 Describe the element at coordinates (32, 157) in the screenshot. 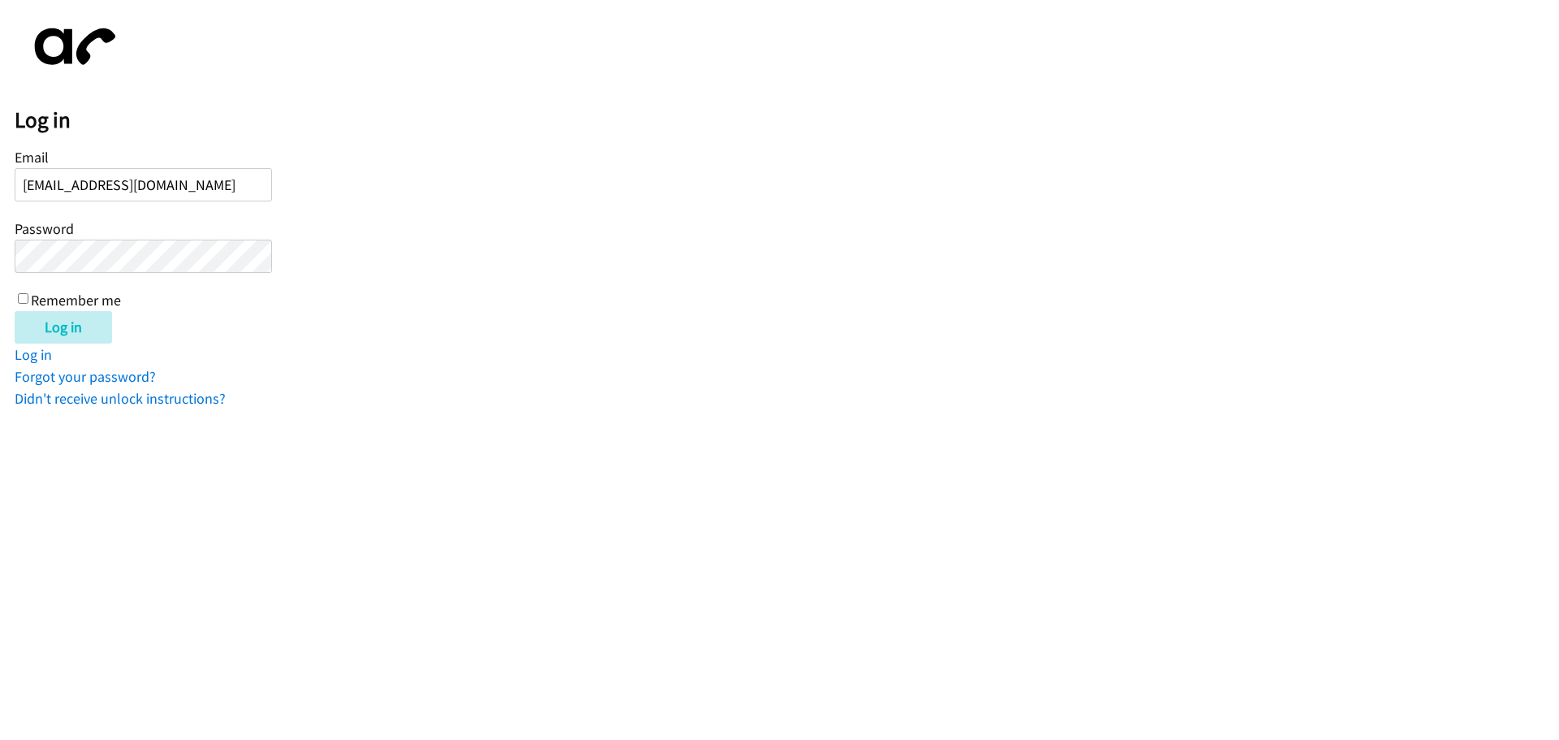

I see `label: Email` at that location.